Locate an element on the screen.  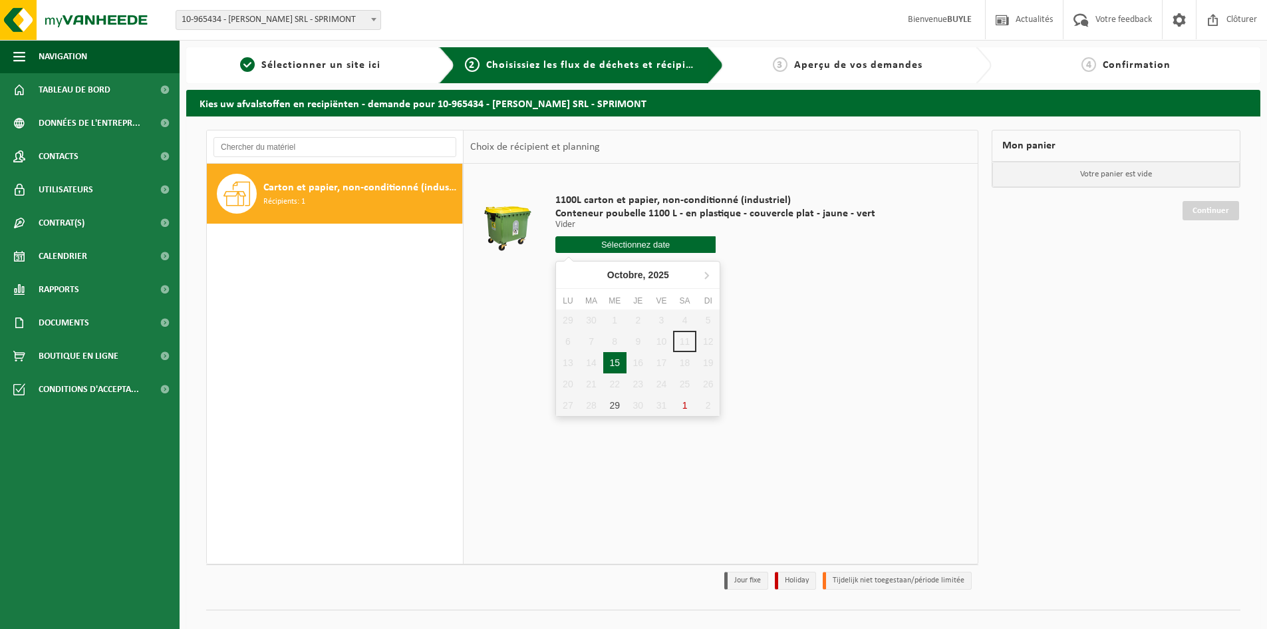
span: 1 is located at coordinates (247, 65).